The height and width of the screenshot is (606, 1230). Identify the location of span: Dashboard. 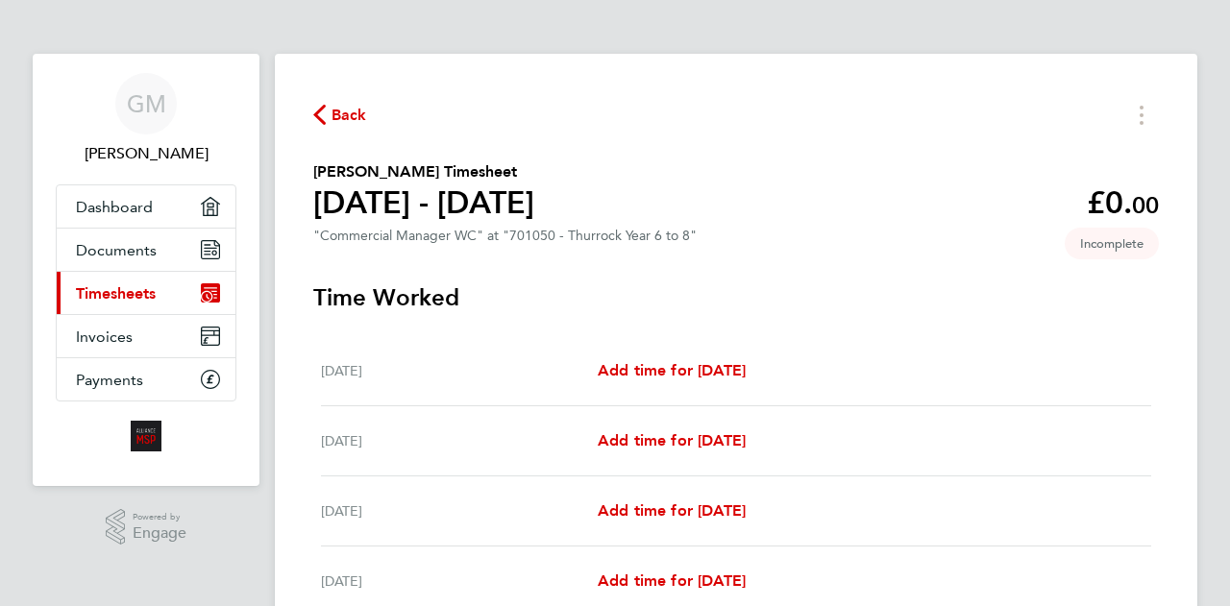
(114, 207).